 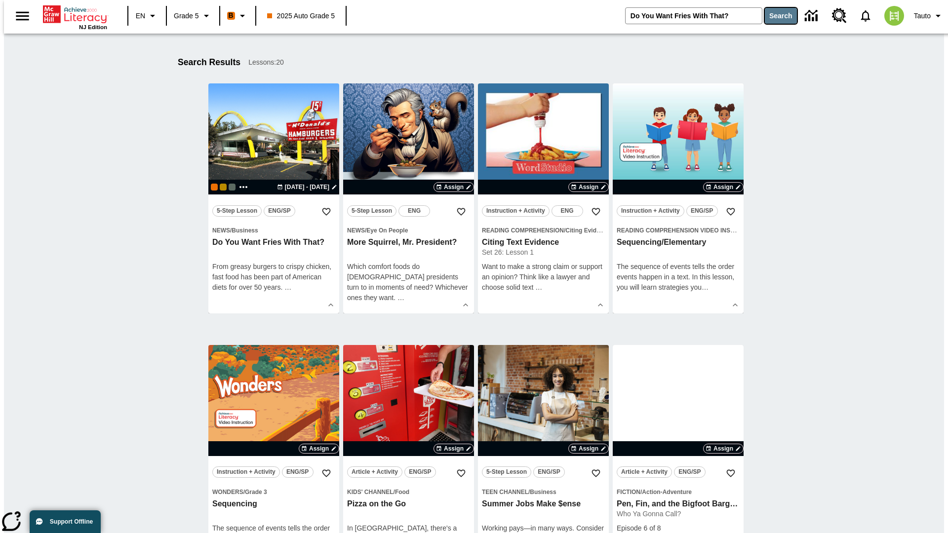 I want to click on span: Kids' Channel, so click(x=370, y=492).